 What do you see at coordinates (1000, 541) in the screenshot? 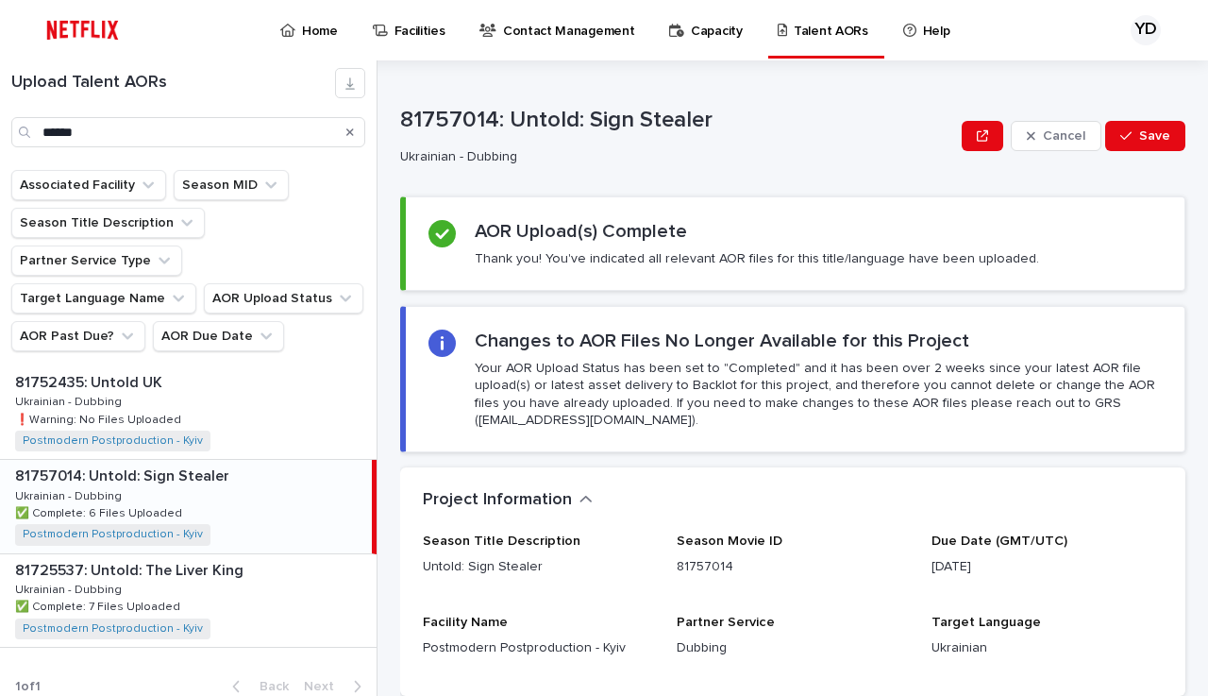
I see `span: Due Date (GMT/UTC)` at bounding box center [1000, 541].